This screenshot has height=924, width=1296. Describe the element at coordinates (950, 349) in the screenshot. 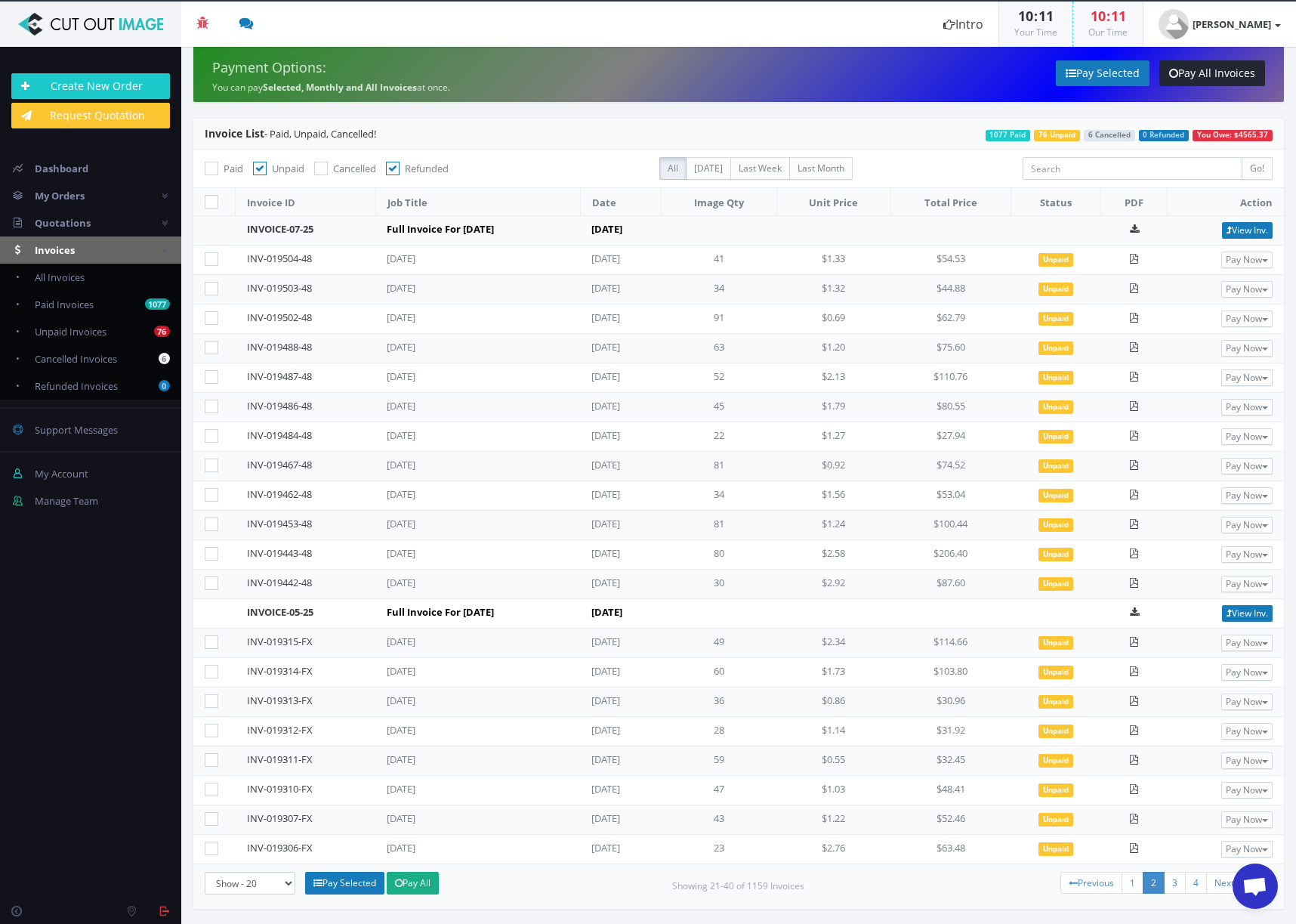

I see `td: $75.60` at that location.